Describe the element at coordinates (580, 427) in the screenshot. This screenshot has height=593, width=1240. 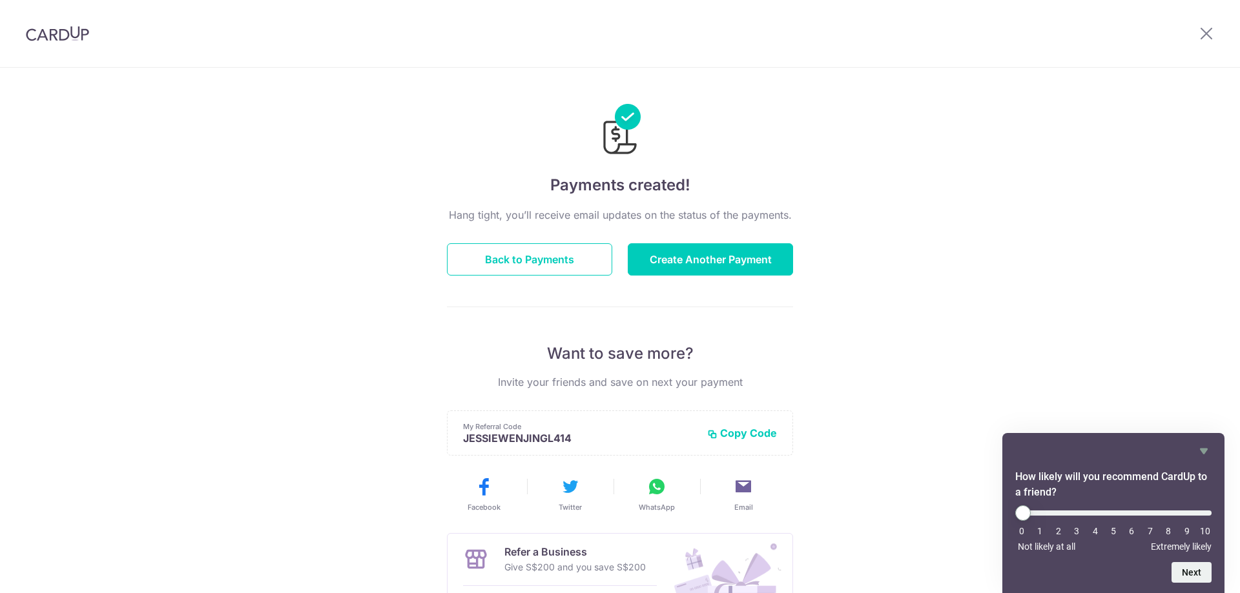
I see `p: My Referral Code` at that location.